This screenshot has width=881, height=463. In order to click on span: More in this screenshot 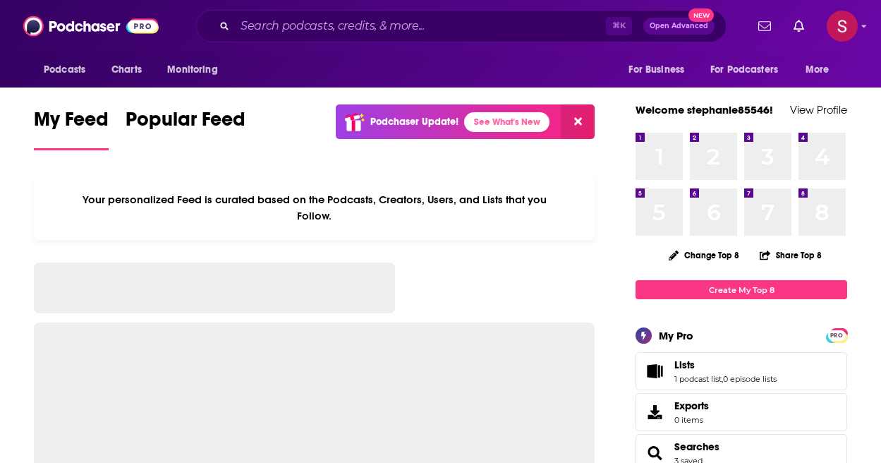, I will do `click(817, 70)`.